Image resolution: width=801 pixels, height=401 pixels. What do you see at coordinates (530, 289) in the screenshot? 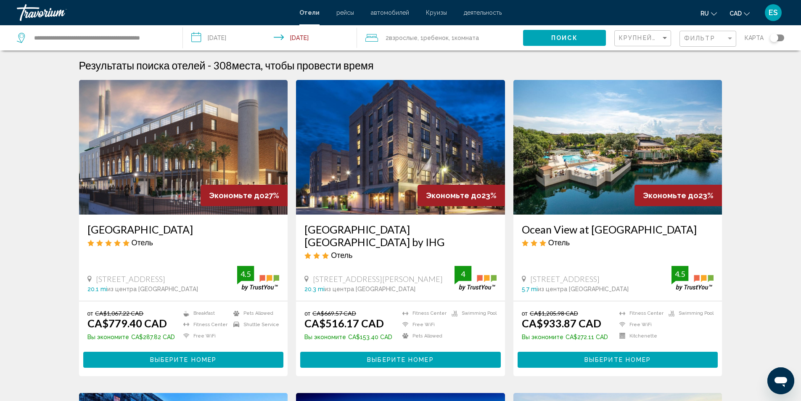
I see `span: 5.7 mi` at bounding box center [530, 289].